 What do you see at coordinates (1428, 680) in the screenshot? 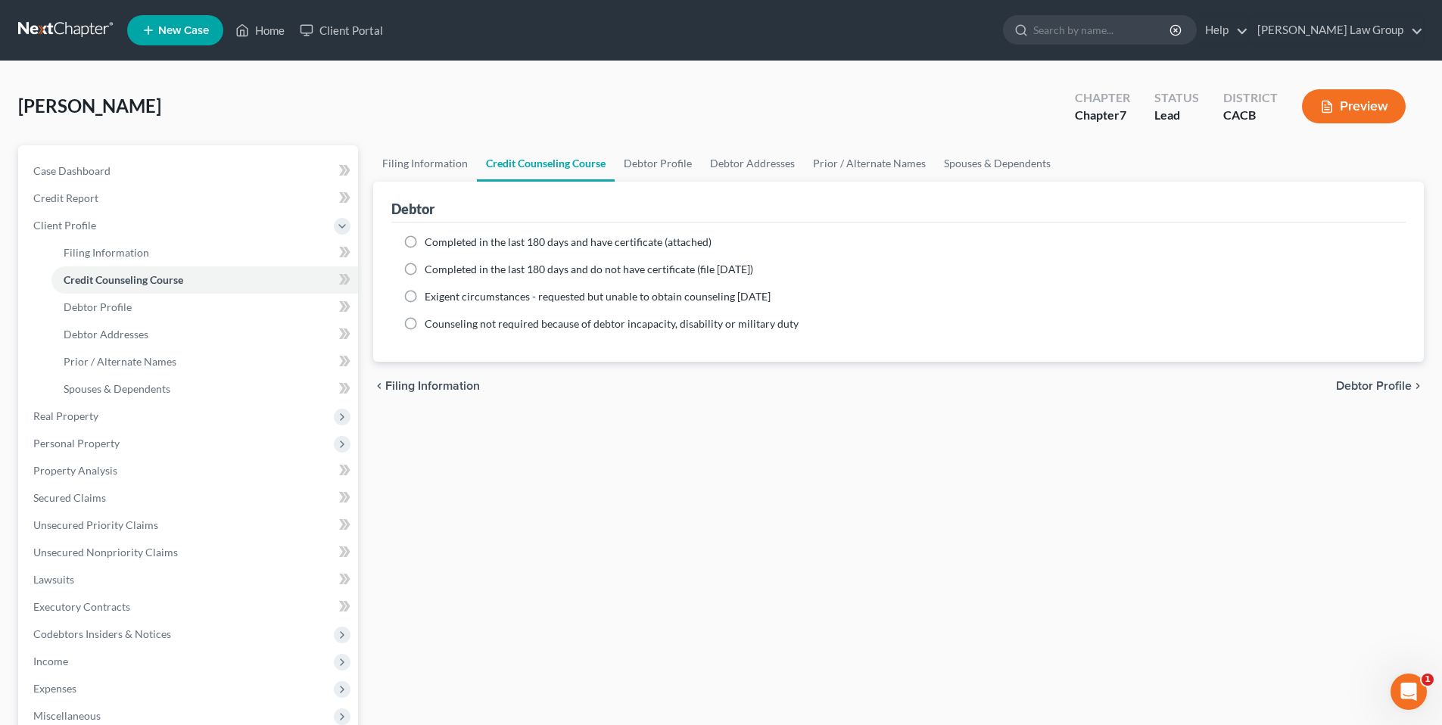
I see `span: 1` at bounding box center [1428, 680].